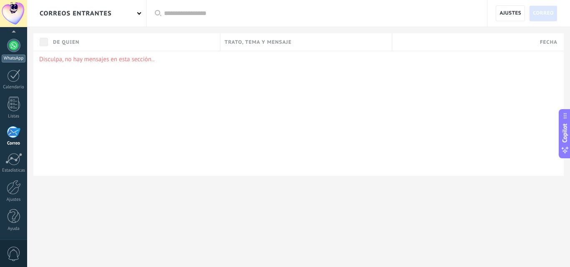  Describe the element at coordinates (510, 13) in the screenshot. I see `a: Ajustes` at that location.